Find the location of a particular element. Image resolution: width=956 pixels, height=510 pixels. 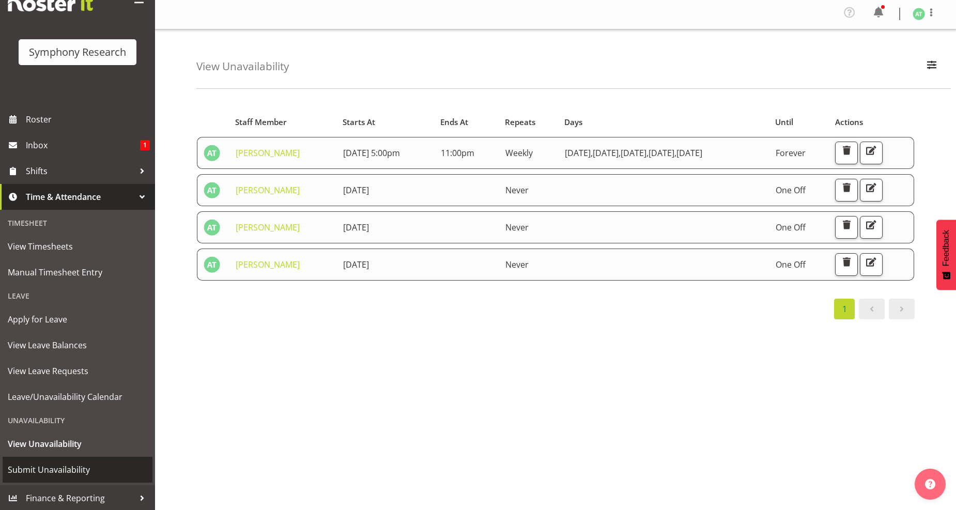

div: Days is located at coordinates (663, 122).